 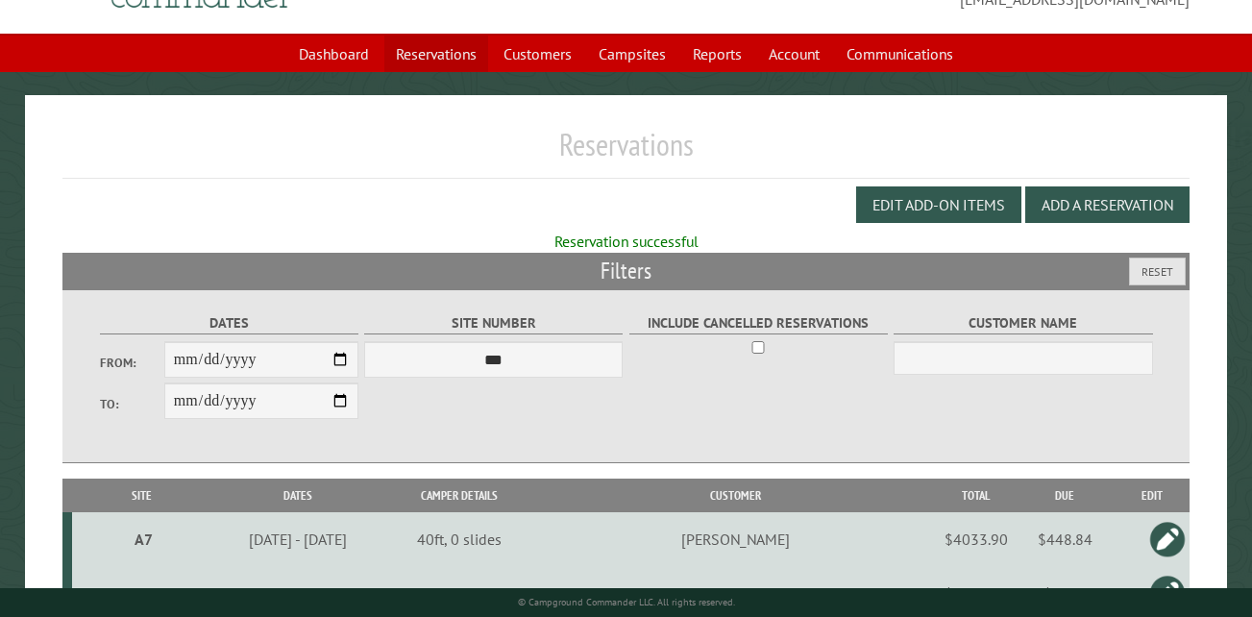 What do you see at coordinates (458, 495) in the screenshot?
I see `th: Camper Details` at bounding box center [458, 495].